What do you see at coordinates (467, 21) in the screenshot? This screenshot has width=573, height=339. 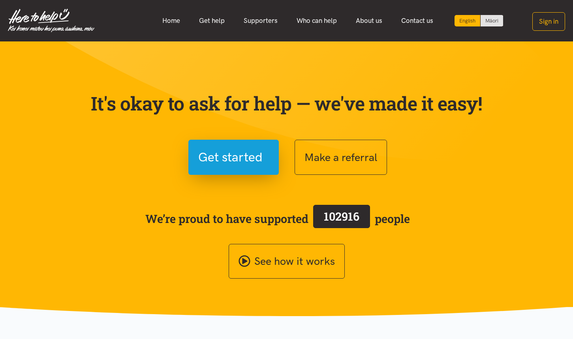 I see `div: Current language` at bounding box center [467, 21].